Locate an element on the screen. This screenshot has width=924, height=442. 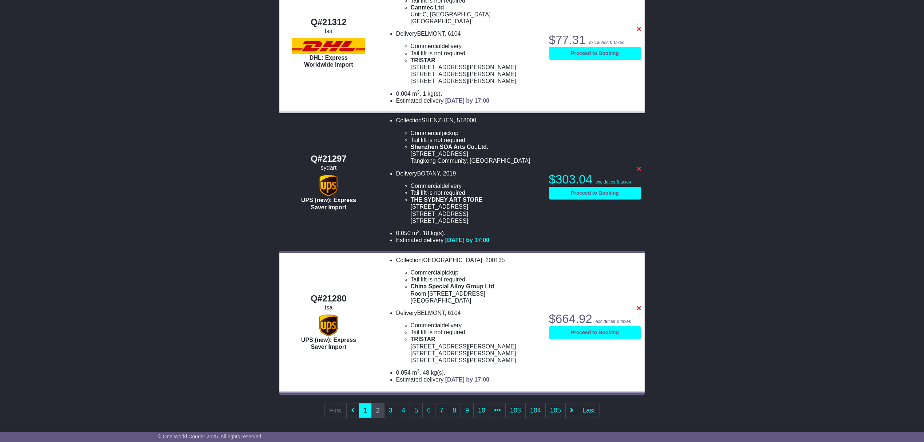
a: 8 is located at coordinates (454, 410).